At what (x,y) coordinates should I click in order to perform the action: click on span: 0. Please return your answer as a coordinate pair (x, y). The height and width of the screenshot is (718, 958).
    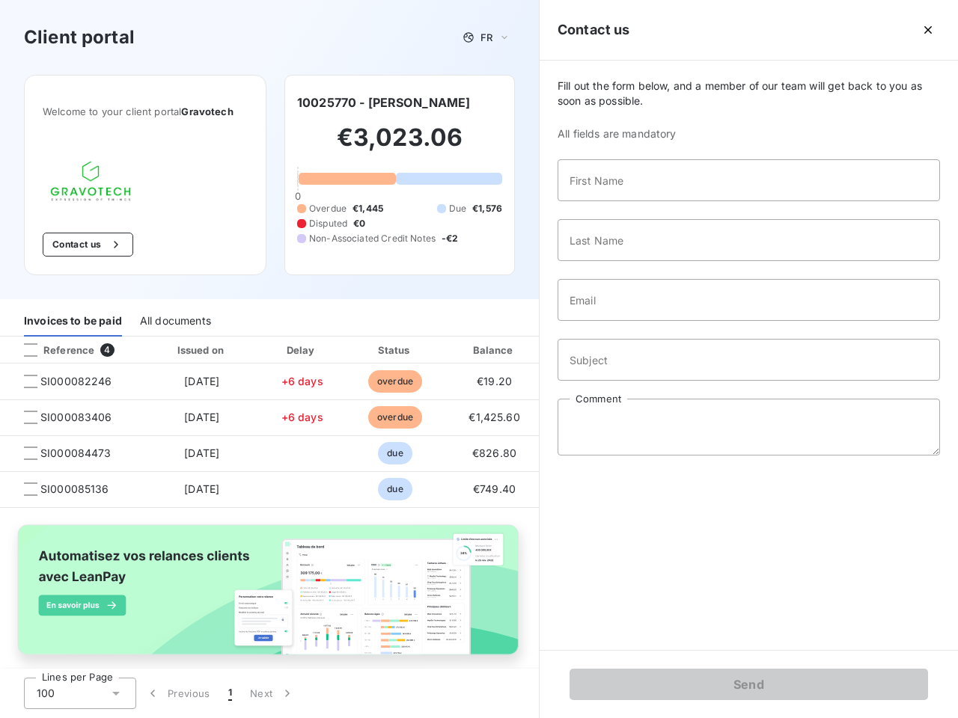
    Looking at the image, I should click on (298, 196).